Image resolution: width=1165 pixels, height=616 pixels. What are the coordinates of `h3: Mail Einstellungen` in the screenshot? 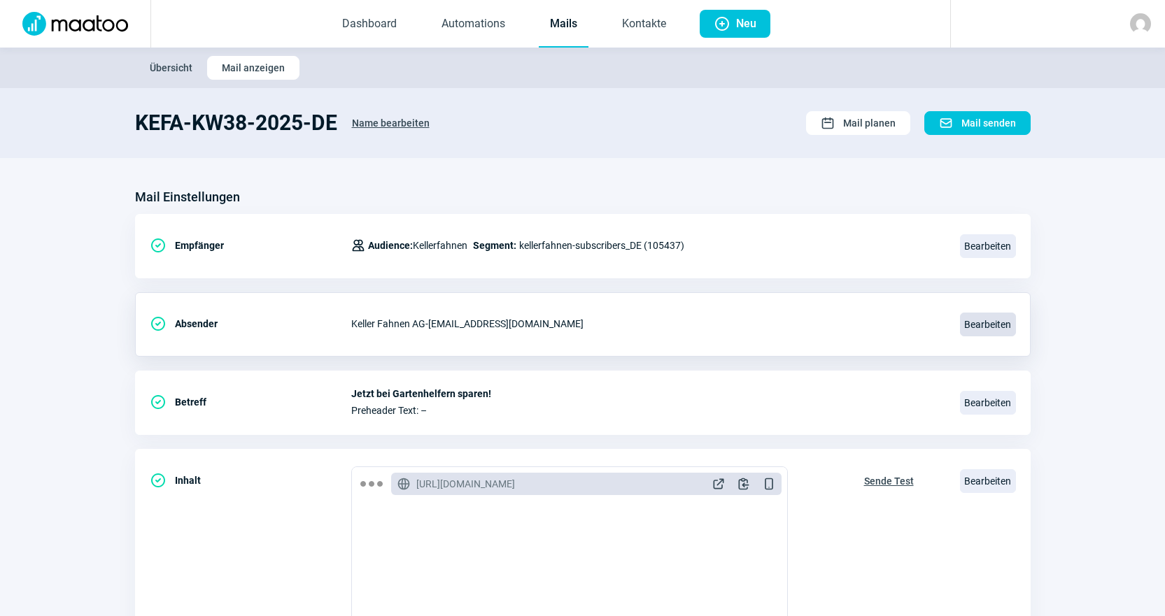 It's located at (187, 197).